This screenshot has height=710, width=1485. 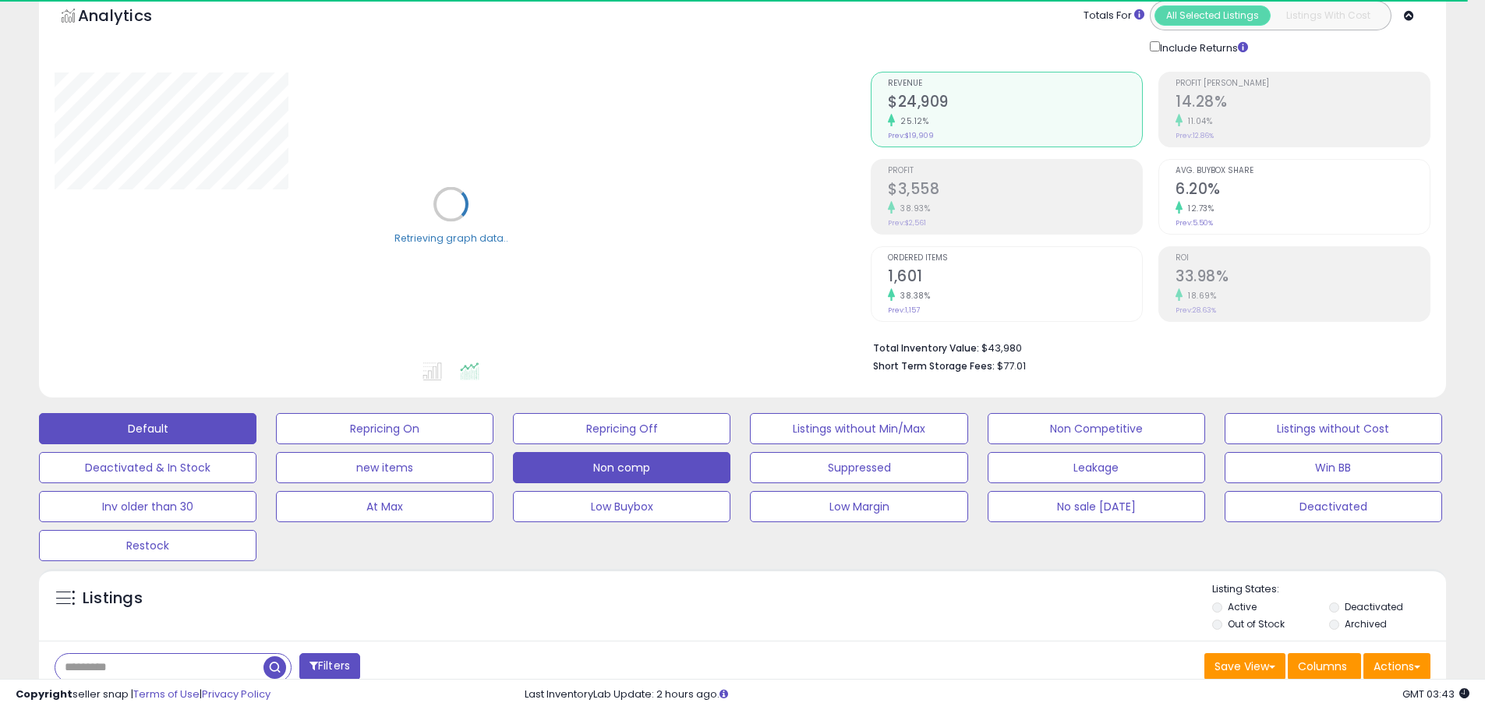 I want to click on small: 25.12%, so click(x=911, y=121).